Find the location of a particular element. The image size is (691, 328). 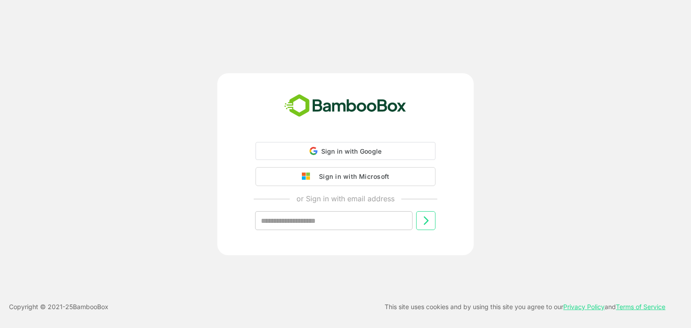

a: Terms of Service is located at coordinates (640, 307).